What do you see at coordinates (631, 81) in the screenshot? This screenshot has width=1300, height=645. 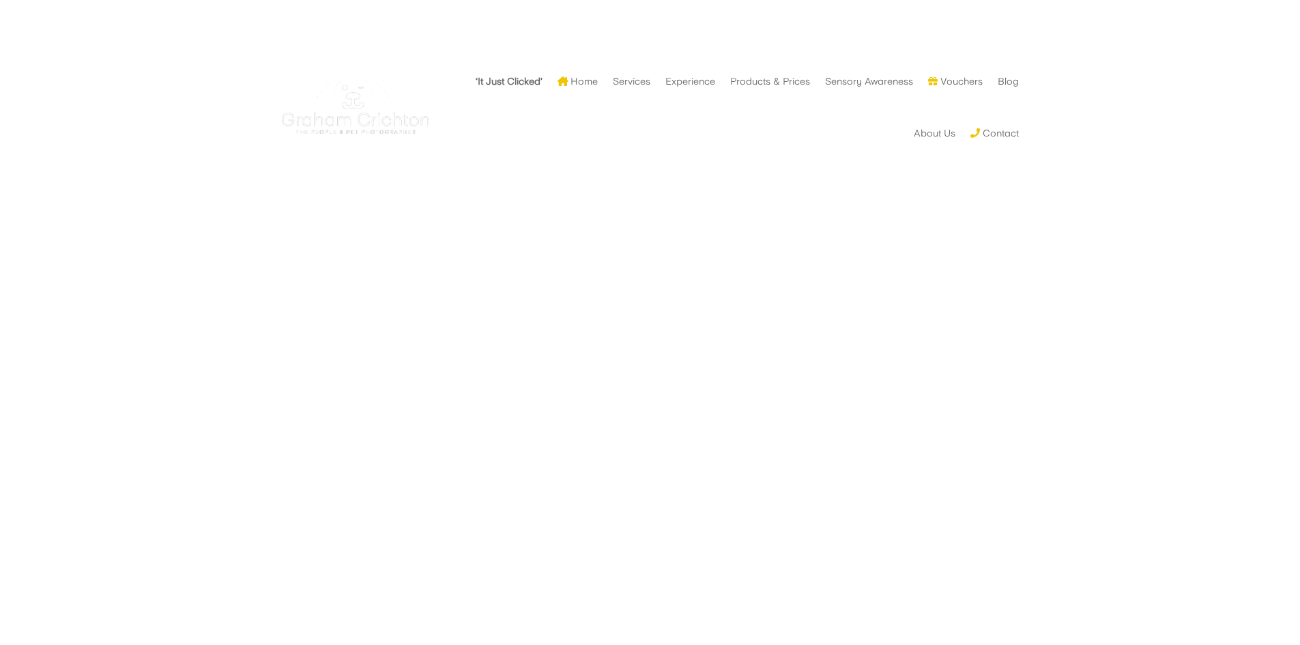 I see `a: Services` at bounding box center [631, 81].